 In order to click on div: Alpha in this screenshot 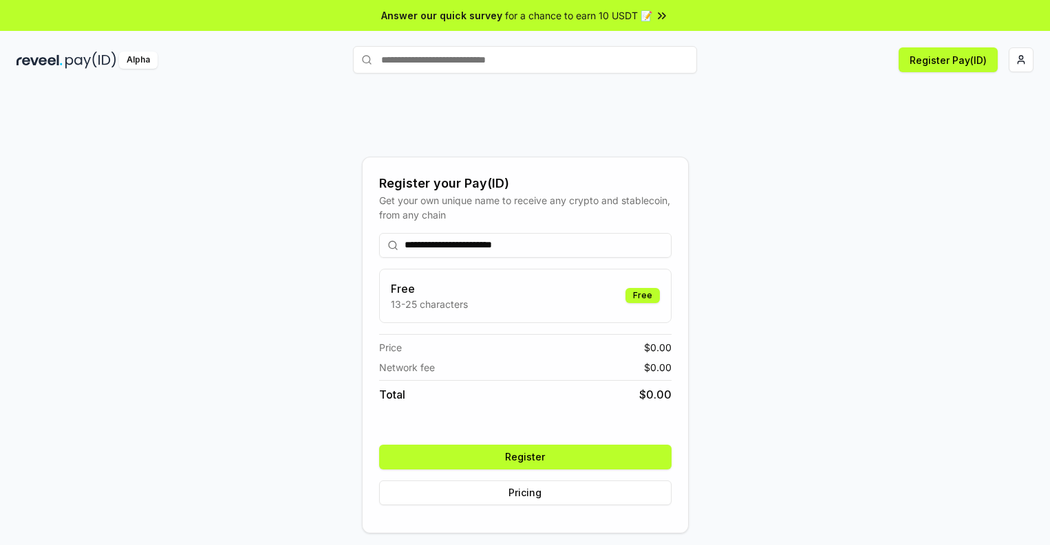, I will do `click(138, 60)`.